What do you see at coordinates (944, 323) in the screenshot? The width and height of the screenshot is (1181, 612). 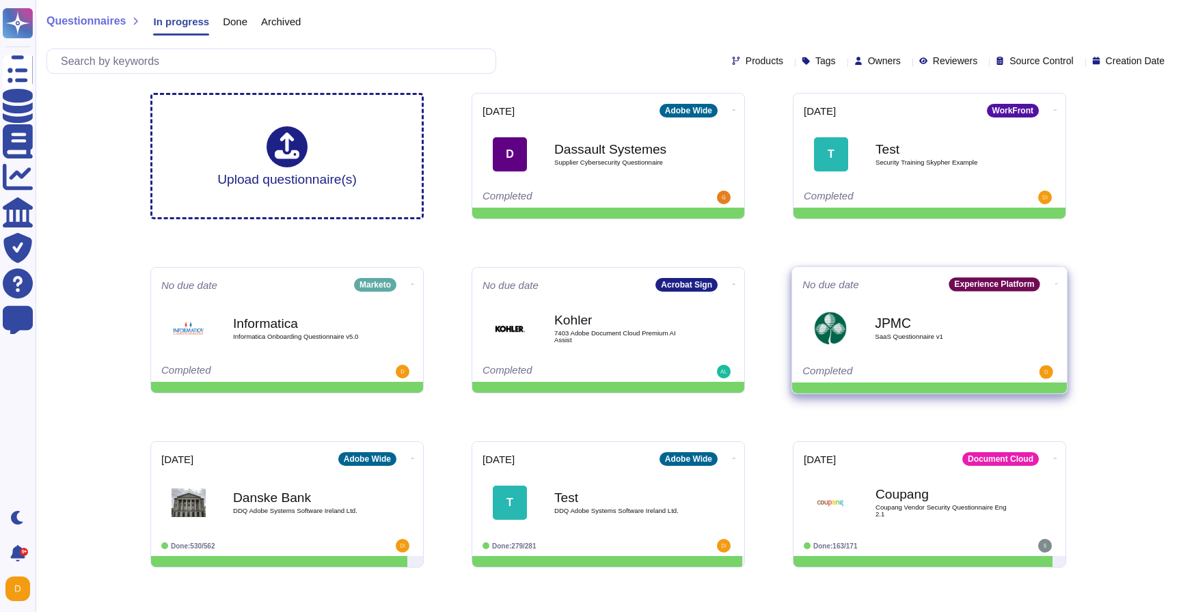 I see `b: JPMC` at bounding box center [944, 323].